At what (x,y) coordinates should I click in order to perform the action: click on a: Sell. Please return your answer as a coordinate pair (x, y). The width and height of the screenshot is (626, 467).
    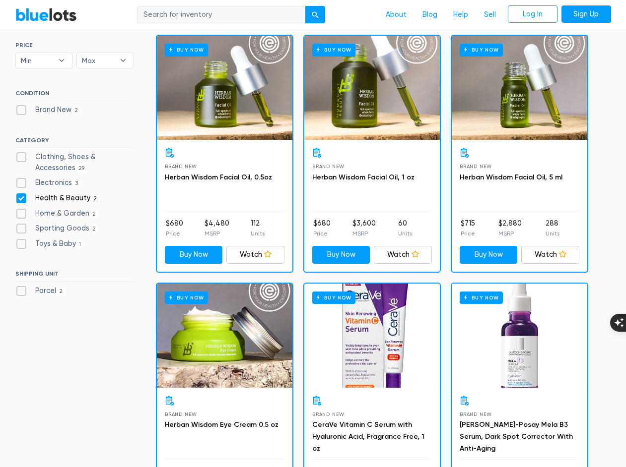
    Looking at the image, I should click on (490, 15).